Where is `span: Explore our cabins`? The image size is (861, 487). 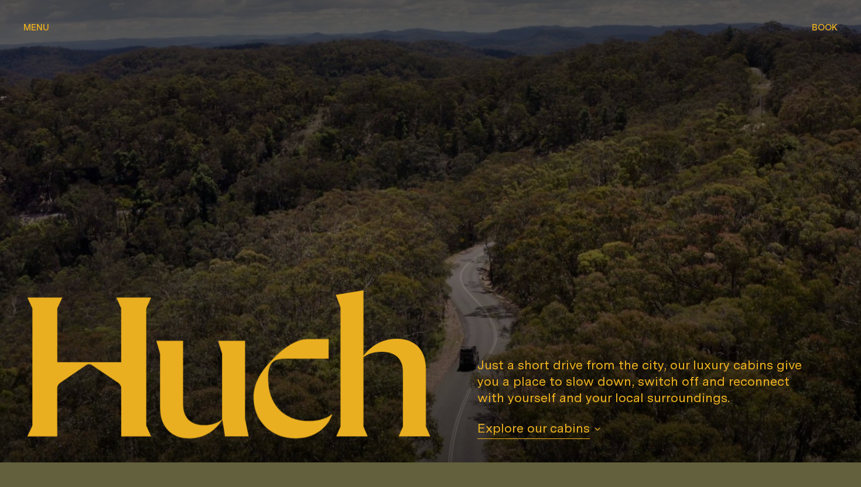 span: Explore our cabins is located at coordinates (534, 429).